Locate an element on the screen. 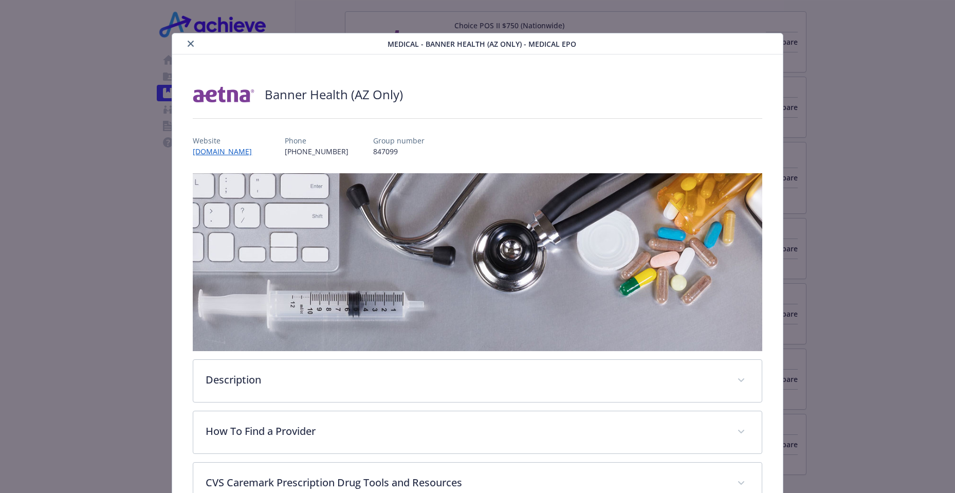 This screenshot has height=493, width=955. h2: Banner Health (AZ Only) is located at coordinates (334, 95).